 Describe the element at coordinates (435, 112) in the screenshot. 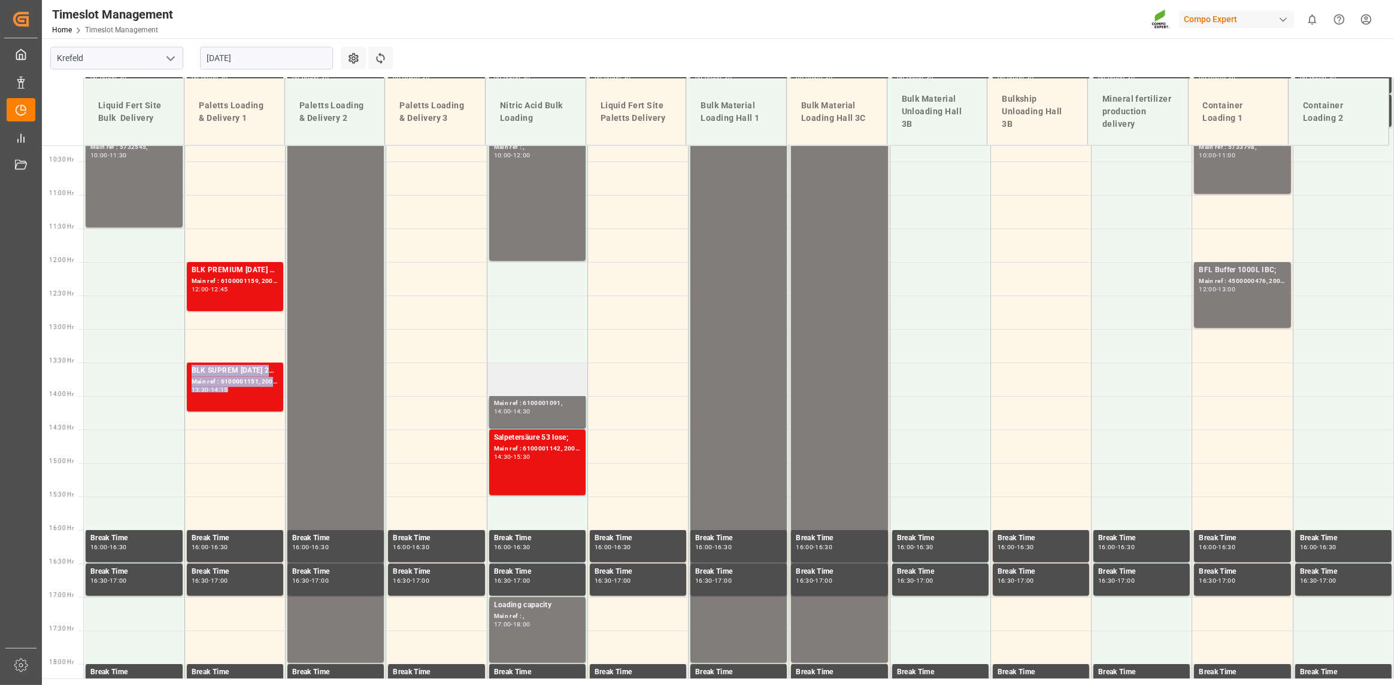

I see `div: Paletts Loading & Delivery 3` at that location.